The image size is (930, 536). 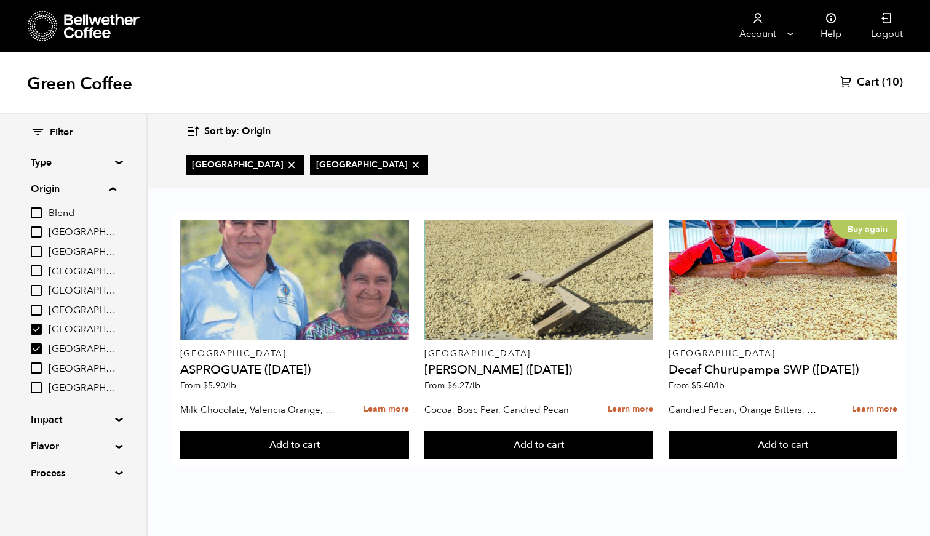 I want to click on p: Cocoa, Bosc Pear, Candied Pecan, so click(x=502, y=410).